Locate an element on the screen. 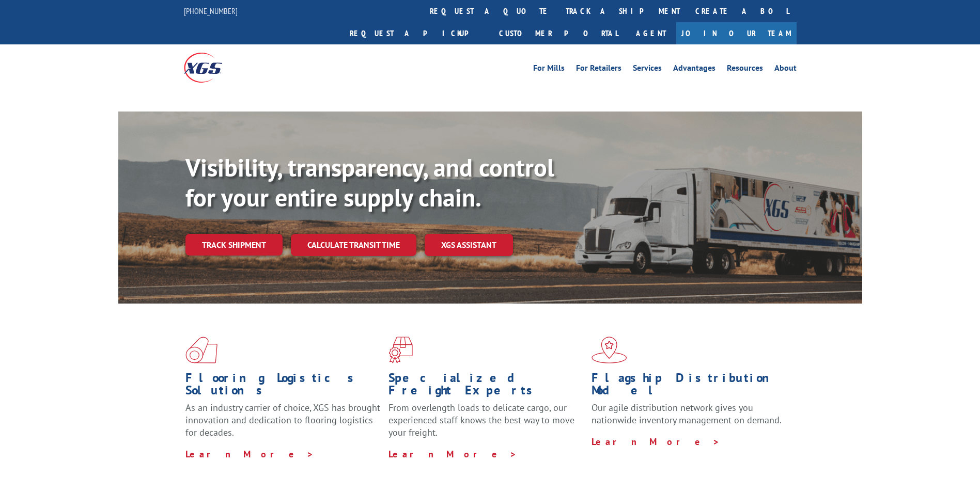 This screenshot has height=477, width=980. a: Track shipment is located at coordinates (234, 245).